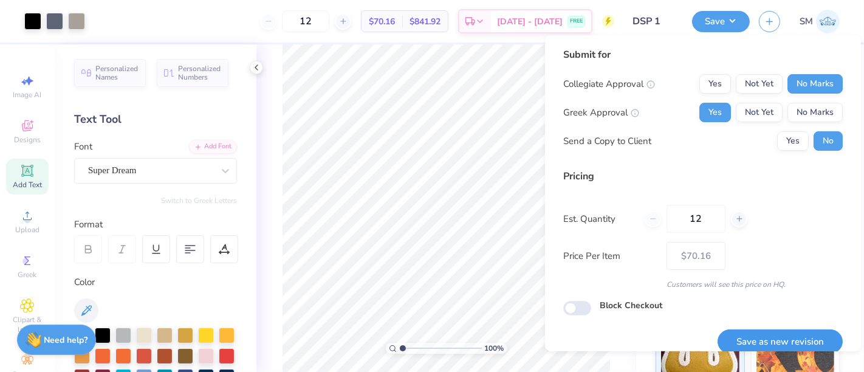 Image resolution: width=864 pixels, height=372 pixels. Describe the element at coordinates (703, 176) in the screenshot. I see `div: Pricing` at that location.